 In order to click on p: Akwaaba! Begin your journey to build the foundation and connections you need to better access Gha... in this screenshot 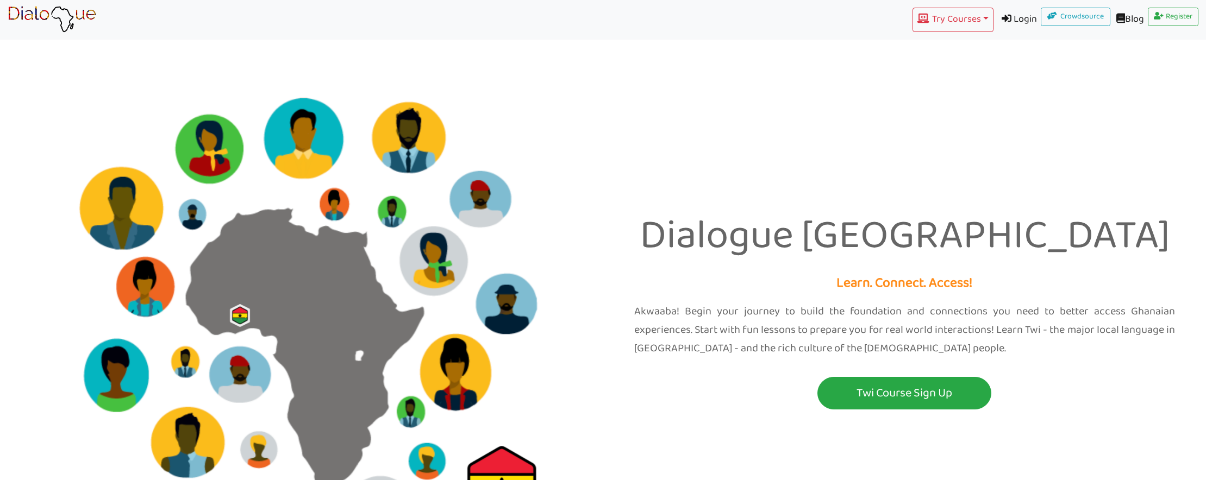, I will do `click(905, 330)`.